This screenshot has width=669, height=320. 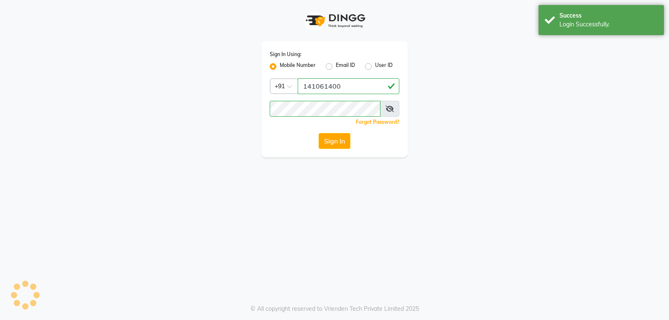 I want to click on div: Success, so click(x=609, y=15).